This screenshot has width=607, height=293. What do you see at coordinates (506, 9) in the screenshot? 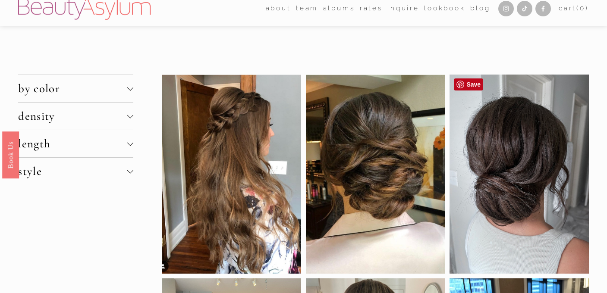
I see `a: Instagram` at bounding box center [506, 9].